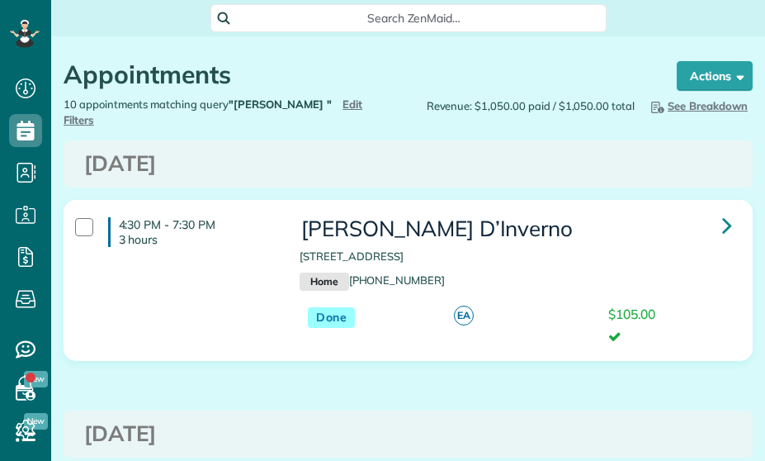 Image resolution: width=765 pixels, height=461 pixels. What do you see at coordinates (715, 76) in the screenshot?
I see `button: Actions` at bounding box center [715, 76].